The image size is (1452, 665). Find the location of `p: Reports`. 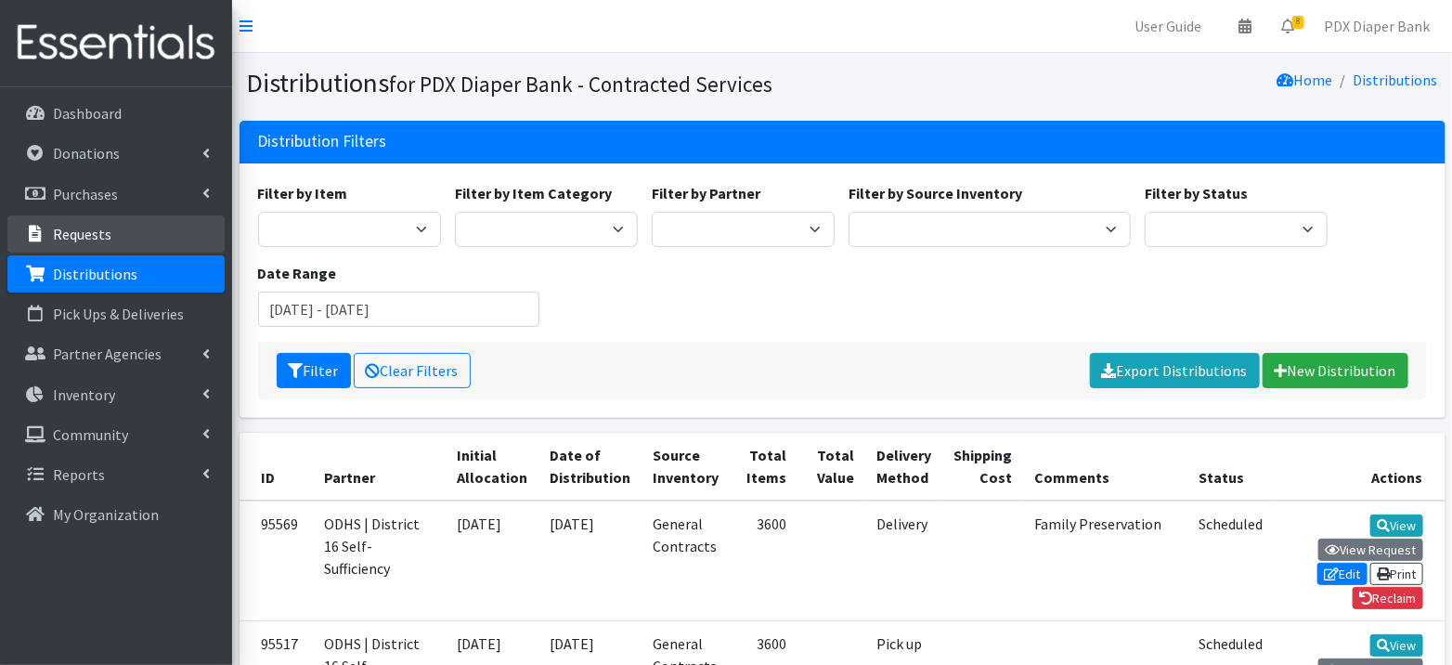

p: Reports is located at coordinates (79, 474).